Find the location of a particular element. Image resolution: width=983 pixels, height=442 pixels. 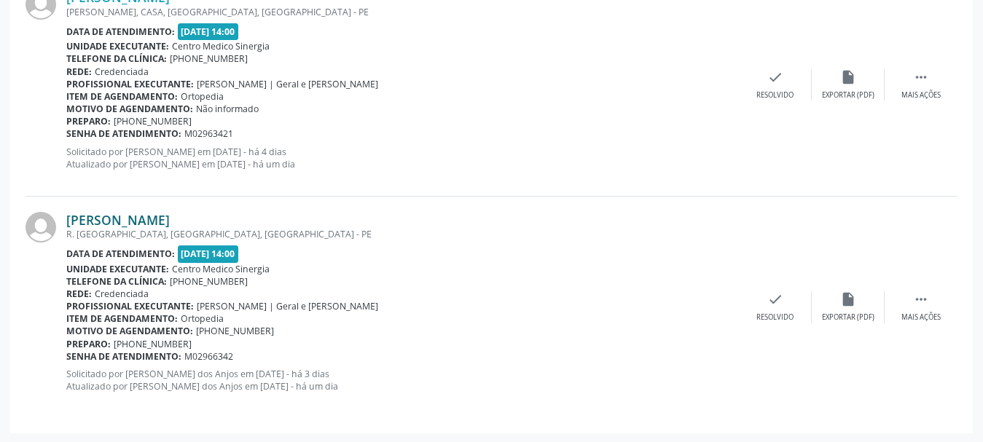

span: Não informado is located at coordinates (227, 109).